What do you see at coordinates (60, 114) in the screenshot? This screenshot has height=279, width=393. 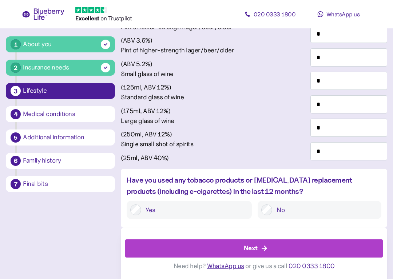 I see `button: 4Medical conditions` at bounding box center [60, 114].